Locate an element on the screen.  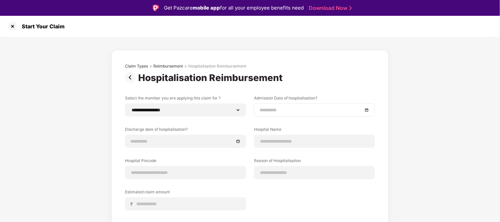
label: Select the member you are applying this claim for ? is located at coordinates (185, 99).